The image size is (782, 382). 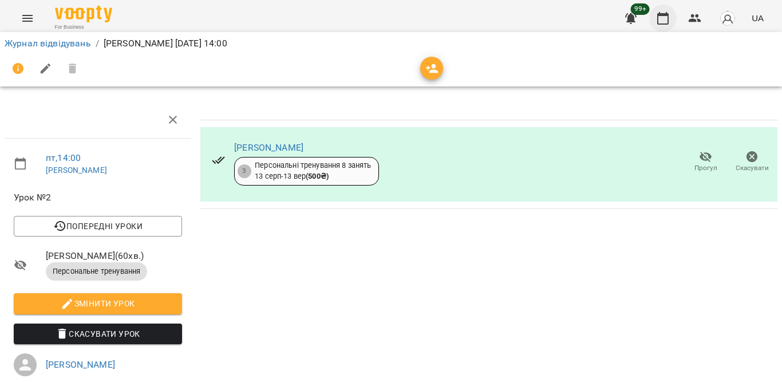 What do you see at coordinates (98, 334) in the screenshot?
I see `button: Скасувати Урок` at bounding box center [98, 334].